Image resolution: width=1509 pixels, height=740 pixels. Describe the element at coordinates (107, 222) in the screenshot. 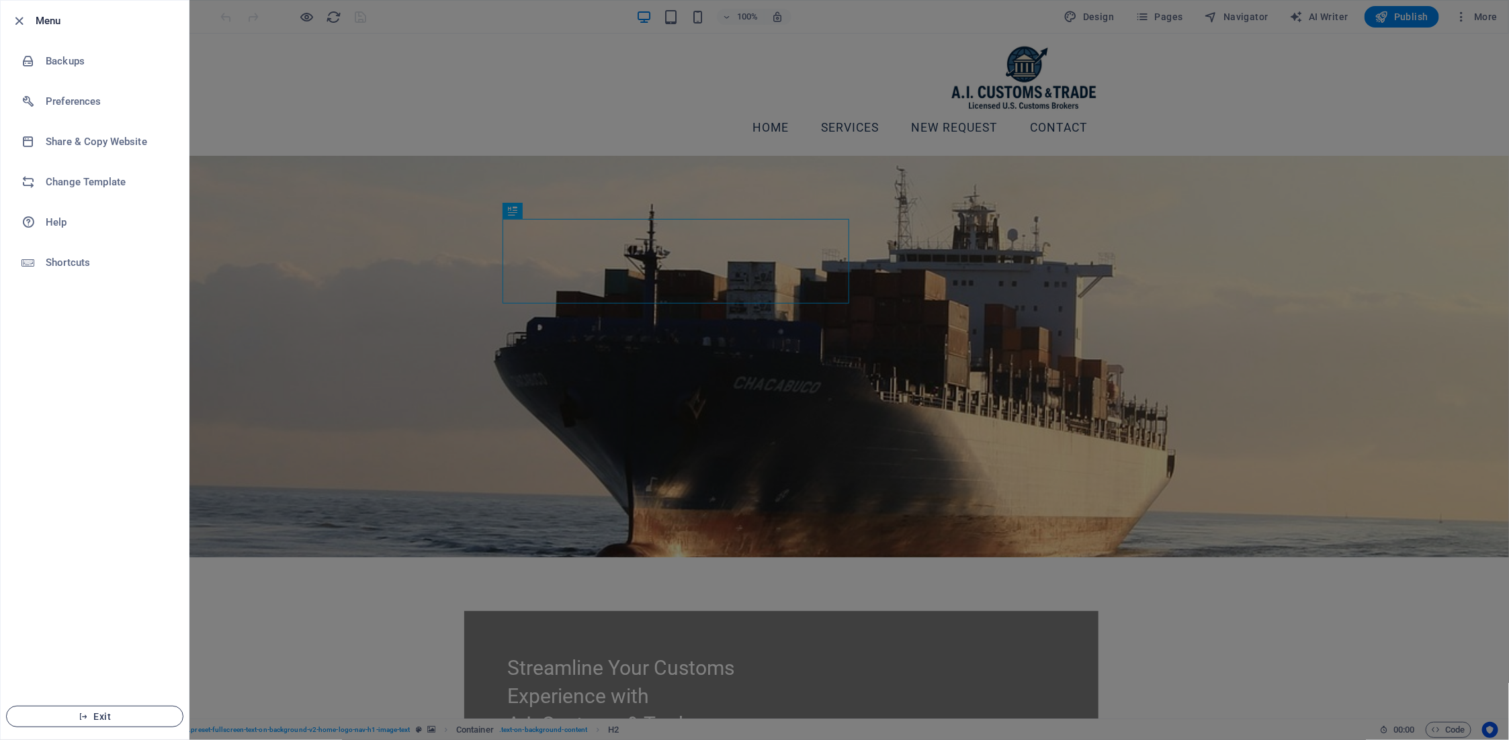

I see `h6: Help` at that location.